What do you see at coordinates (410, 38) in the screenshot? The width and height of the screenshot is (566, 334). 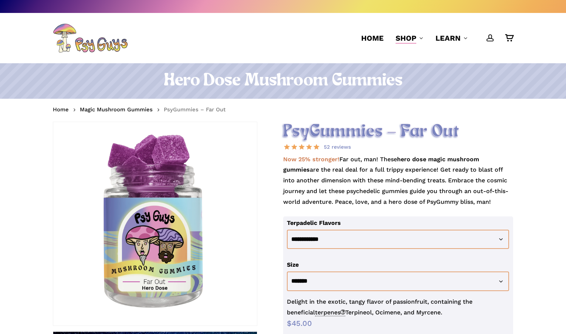 I see `a: Shop` at bounding box center [410, 38].